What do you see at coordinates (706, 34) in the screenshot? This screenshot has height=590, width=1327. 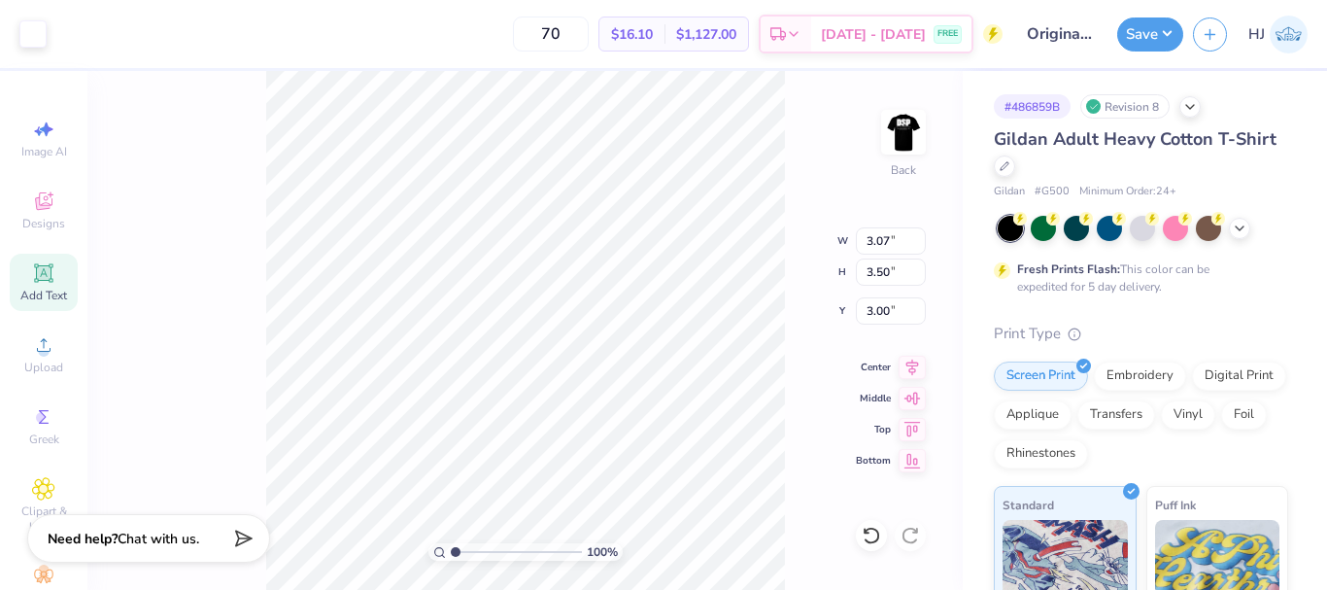 I see `span: $1,127.00` at bounding box center [706, 34].